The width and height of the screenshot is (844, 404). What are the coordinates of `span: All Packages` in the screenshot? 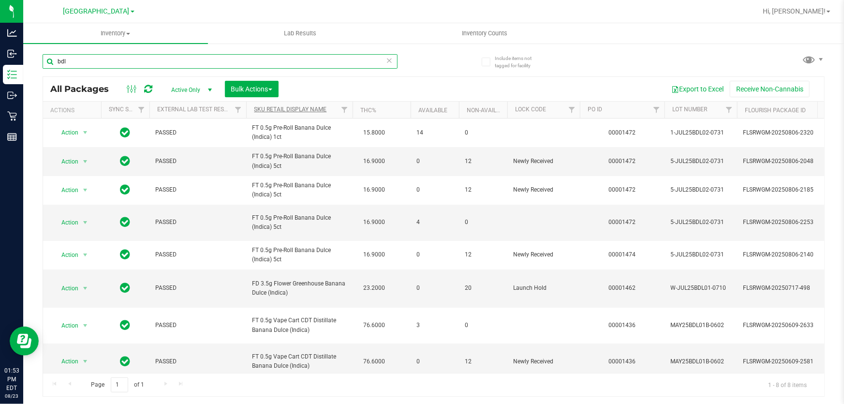 It's located at (84, 89).